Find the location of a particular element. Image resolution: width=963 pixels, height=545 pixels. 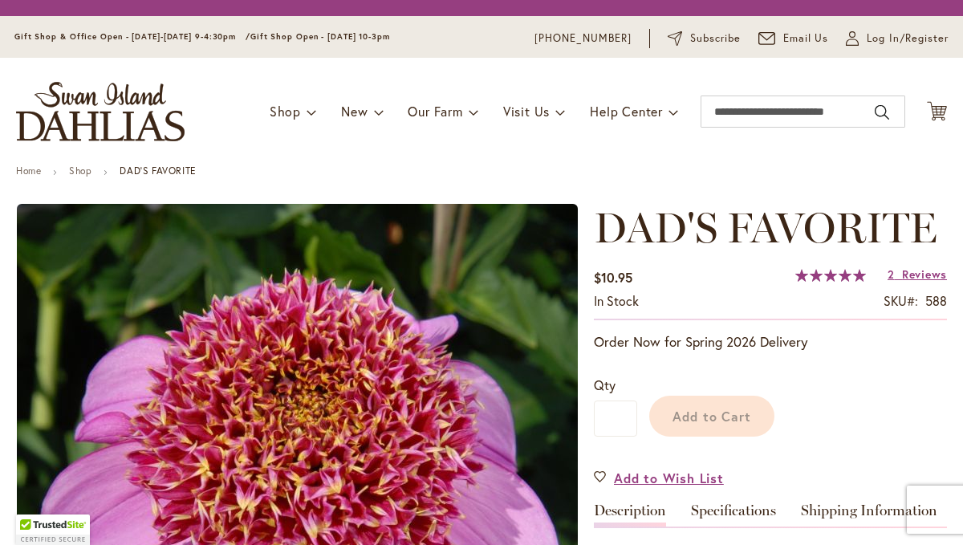

div: Availability is located at coordinates (617, 301).